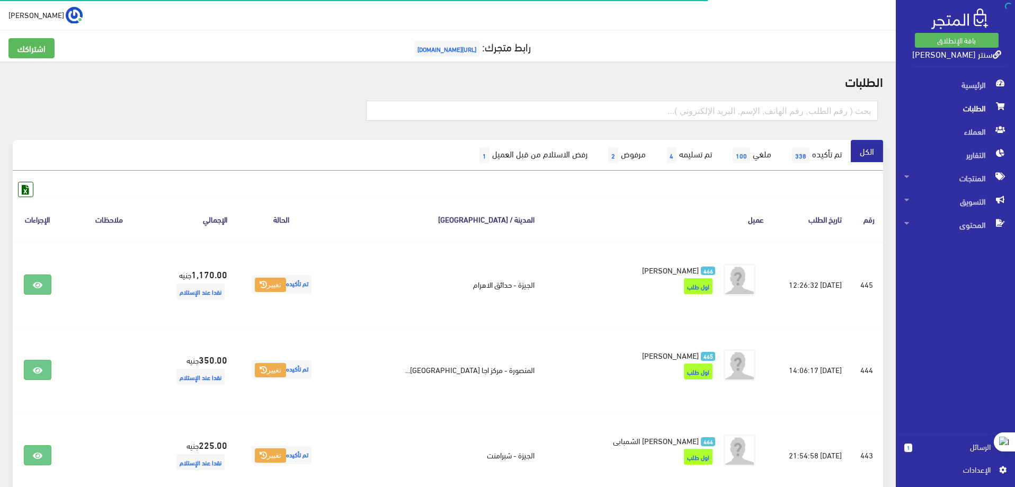 The image size is (1015, 487). I want to click on a: مرفوض2, so click(626, 155).